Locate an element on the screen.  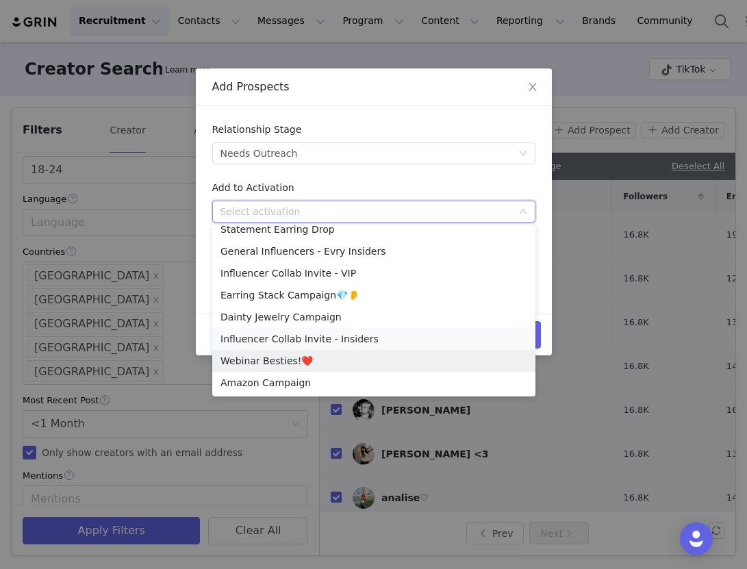
i: icon: down is located at coordinates (523, 212).